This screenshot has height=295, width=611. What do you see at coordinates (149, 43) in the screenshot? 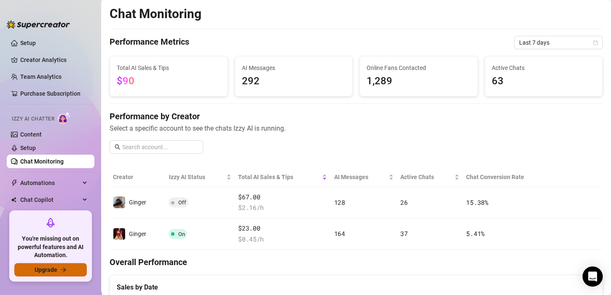
I see `h4: Performance Metrics` at bounding box center [149, 43].